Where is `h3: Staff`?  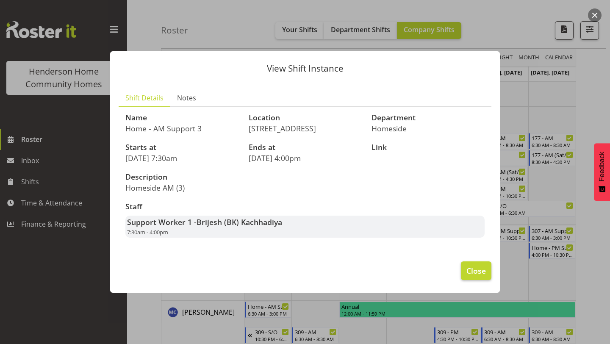 h3: Staff is located at coordinates (305, 207).